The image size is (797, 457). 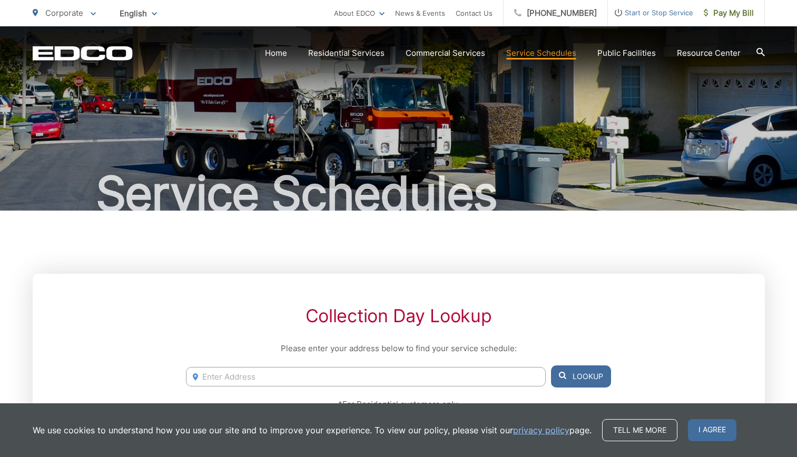 I want to click on a: Commercial Services, so click(x=445, y=53).